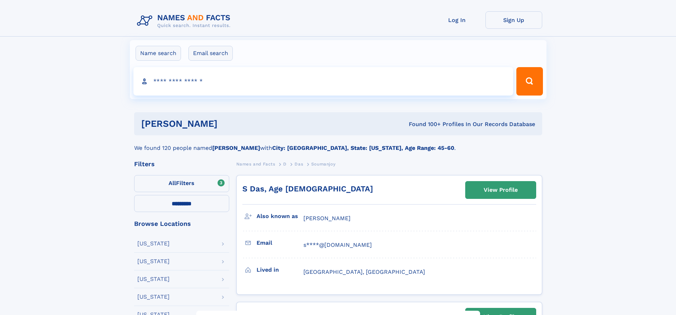 The height and width of the screenshot is (315, 676). Describe the element at coordinates (158, 53) in the screenshot. I see `label: Name search` at that location.